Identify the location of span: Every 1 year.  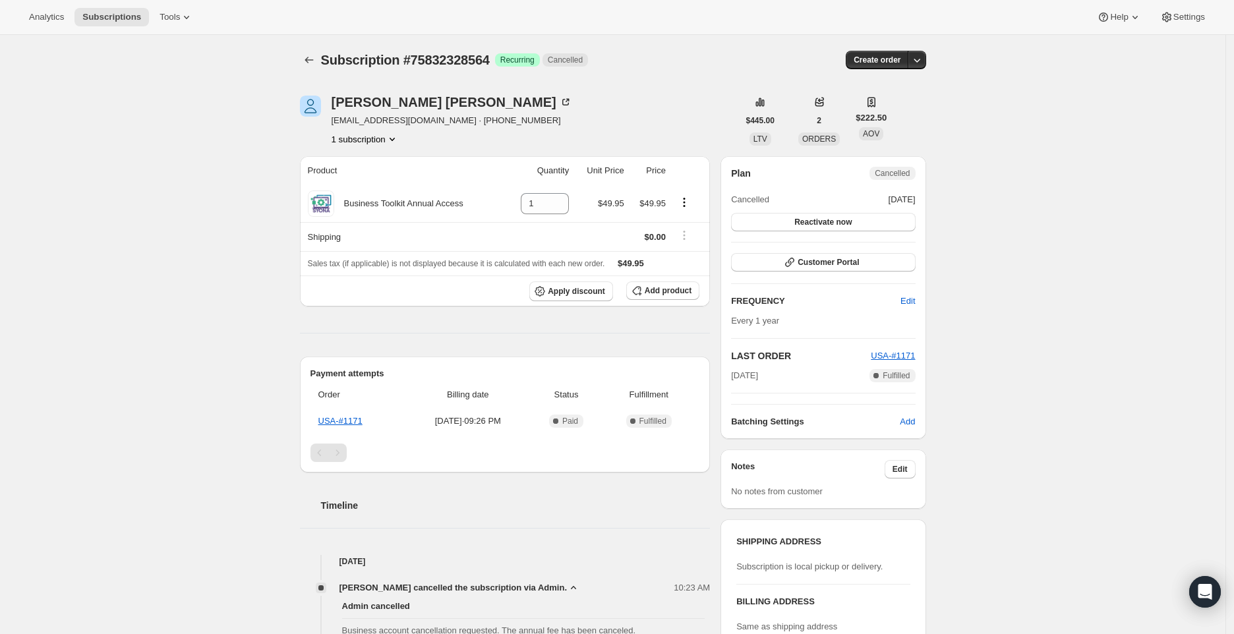
(755, 320).